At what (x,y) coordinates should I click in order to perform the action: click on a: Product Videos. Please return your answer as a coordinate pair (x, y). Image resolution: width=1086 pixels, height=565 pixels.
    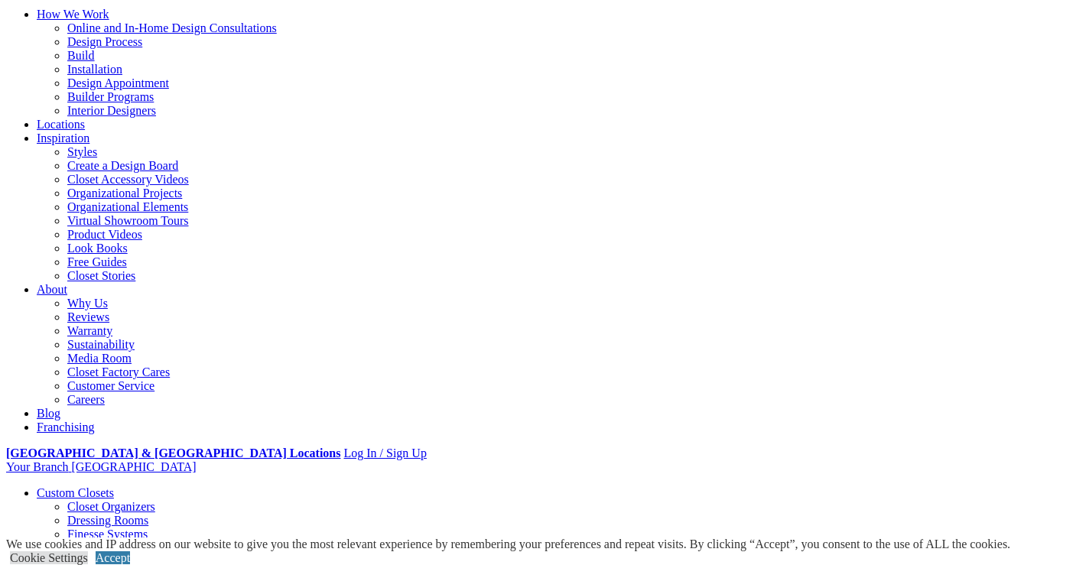
    Looking at the image, I should click on (105, 234).